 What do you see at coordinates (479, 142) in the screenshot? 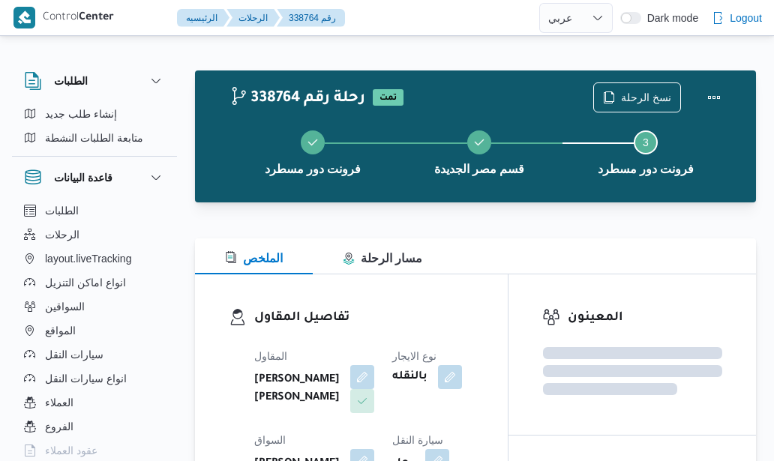
I see `svg: Step 2 is complete` at bounding box center [479, 142].